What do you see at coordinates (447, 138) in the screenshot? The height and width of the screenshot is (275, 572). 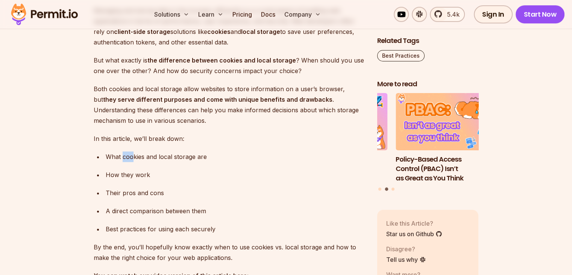 I see `li: 2 of 3` at bounding box center [447, 138].